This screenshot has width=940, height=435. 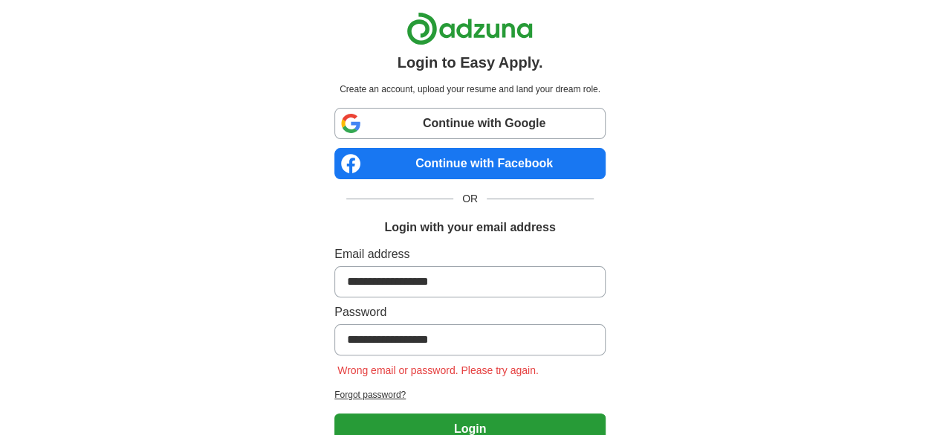 What do you see at coordinates (470, 254) in the screenshot?
I see `label: Email address` at bounding box center [470, 254].